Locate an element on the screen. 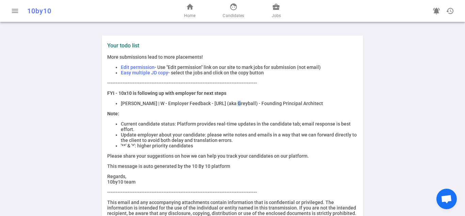 The height and width of the screenshot is (216, 465). span: history is located at coordinates (450, 11).